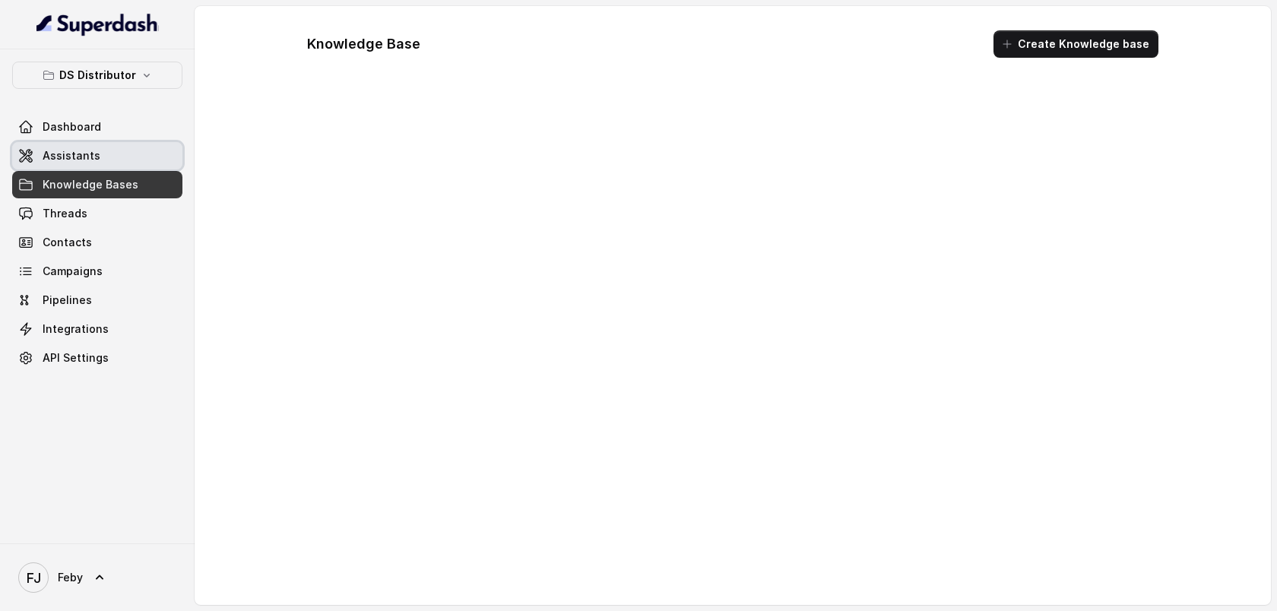 The height and width of the screenshot is (611, 1277). Describe the element at coordinates (97, 358) in the screenshot. I see `a: API Settings` at that location.